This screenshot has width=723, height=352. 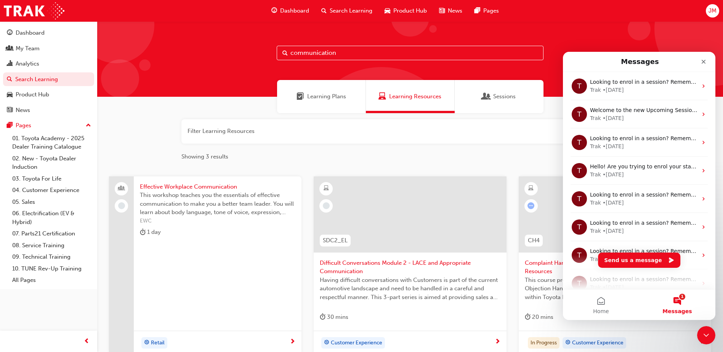 I want to click on span: EWC, so click(x=218, y=221).